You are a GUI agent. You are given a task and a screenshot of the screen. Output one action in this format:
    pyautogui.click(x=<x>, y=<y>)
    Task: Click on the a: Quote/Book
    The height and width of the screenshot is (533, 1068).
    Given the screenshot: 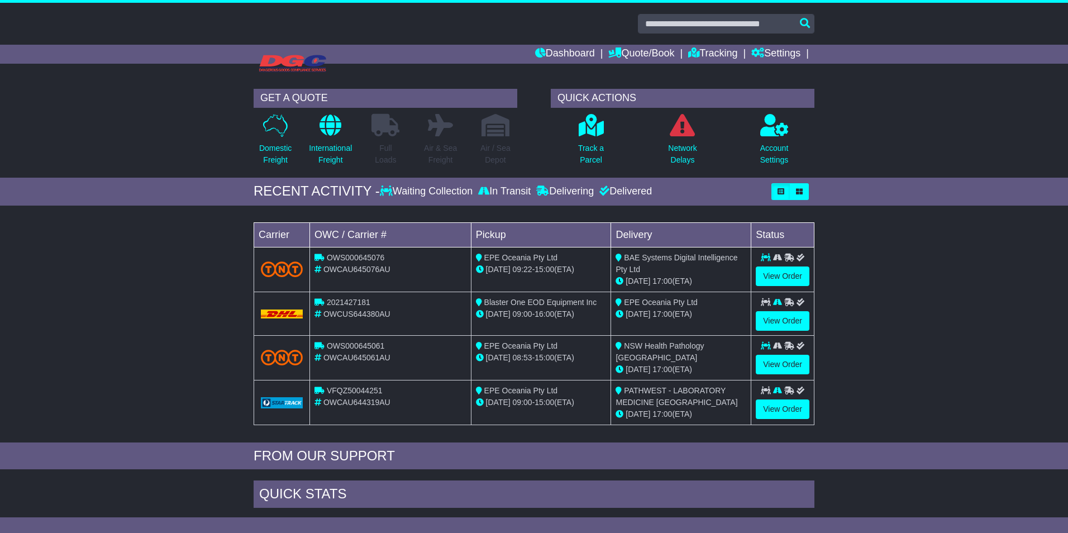 What is the action you would take?
    pyautogui.click(x=641, y=54)
    